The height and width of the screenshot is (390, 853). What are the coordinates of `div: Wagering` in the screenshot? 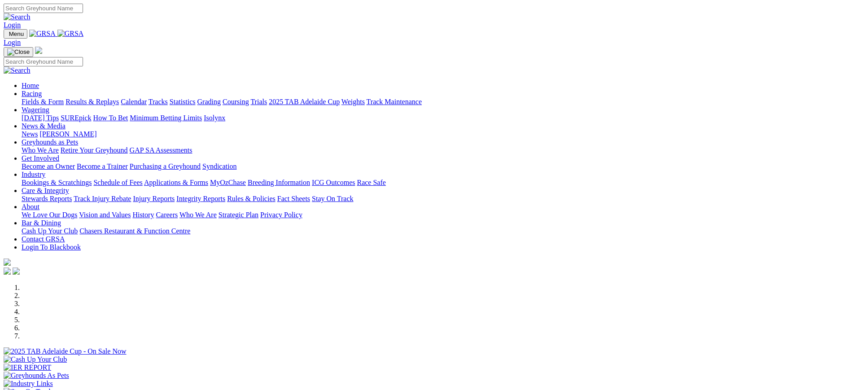 It's located at (436, 118).